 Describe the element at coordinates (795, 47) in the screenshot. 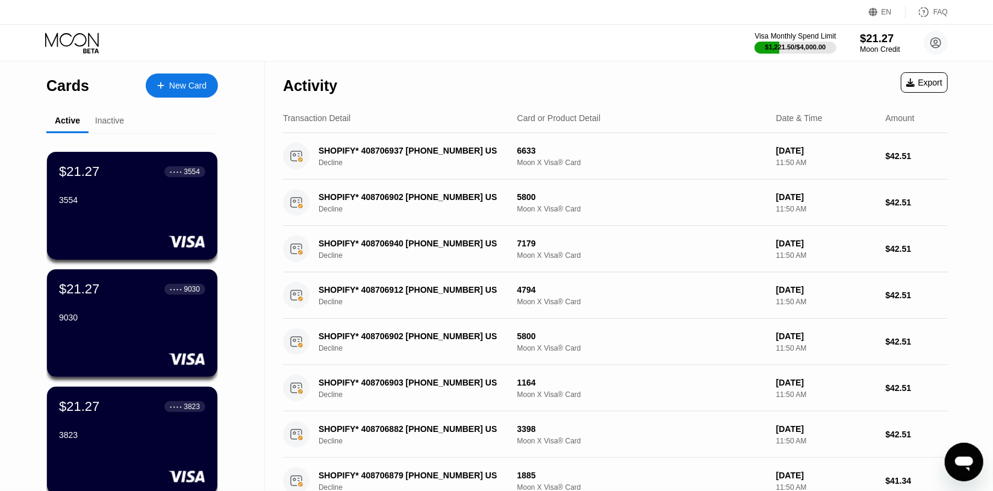

I see `div: $1,221.50 / $4,000.00` at that location.